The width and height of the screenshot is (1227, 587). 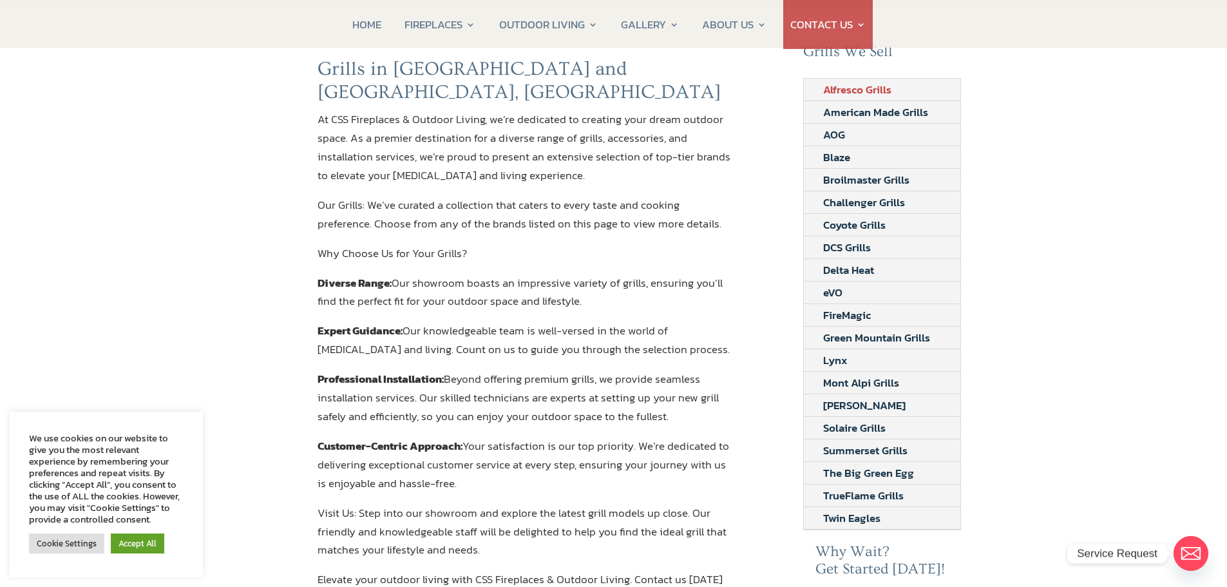 What do you see at coordinates (854, 428) in the screenshot?
I see `a: Solaire Grills` at bounding box center [854, 428].